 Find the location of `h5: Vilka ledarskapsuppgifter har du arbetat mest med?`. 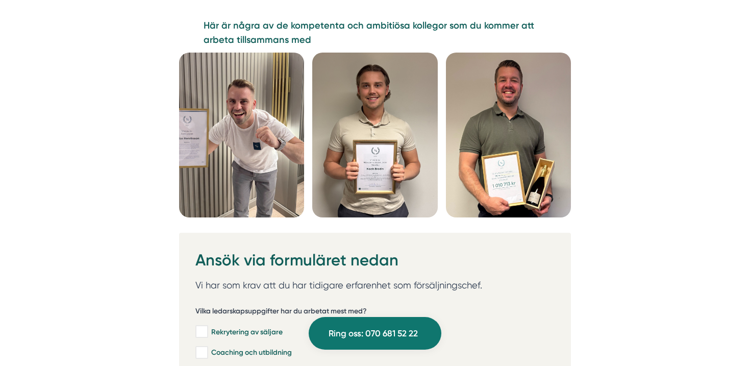

h5: Vilka ledarskapsuppgifter har du arbetat mest med? is located at coordinates (281, 312).